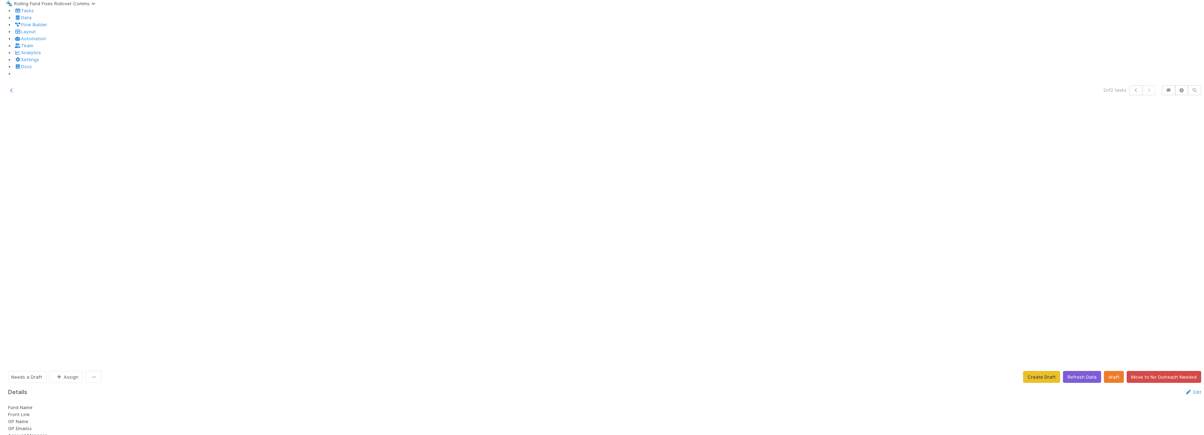 Image resolution: width=1204 pixels, height=435 pixels. Describe the element at coordinates (30, 25) in the screenshot. I see `a: Flow Builder` at that location.